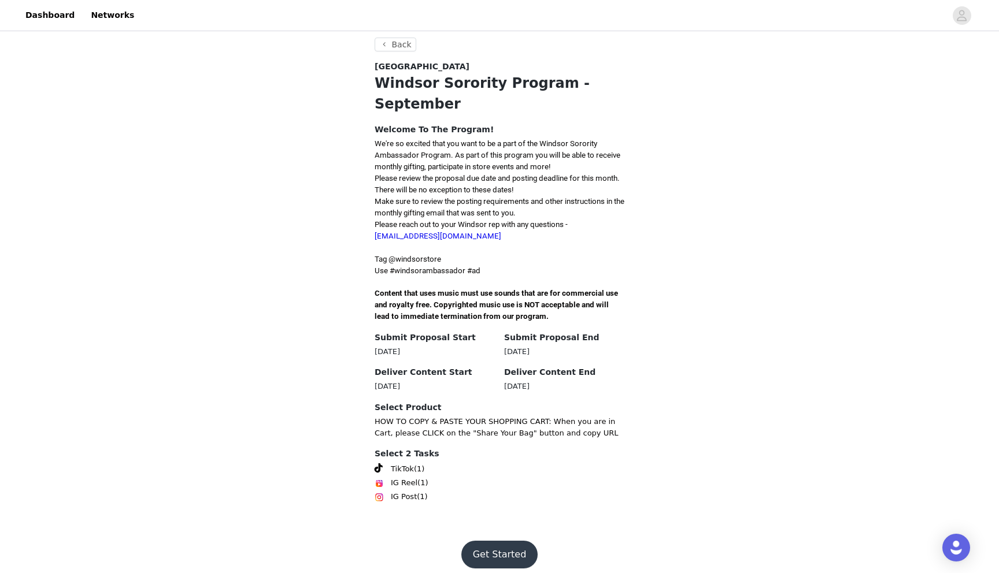 The image size is (999, 573). I want to click on img: Instagram Icon, so click(379, 498).